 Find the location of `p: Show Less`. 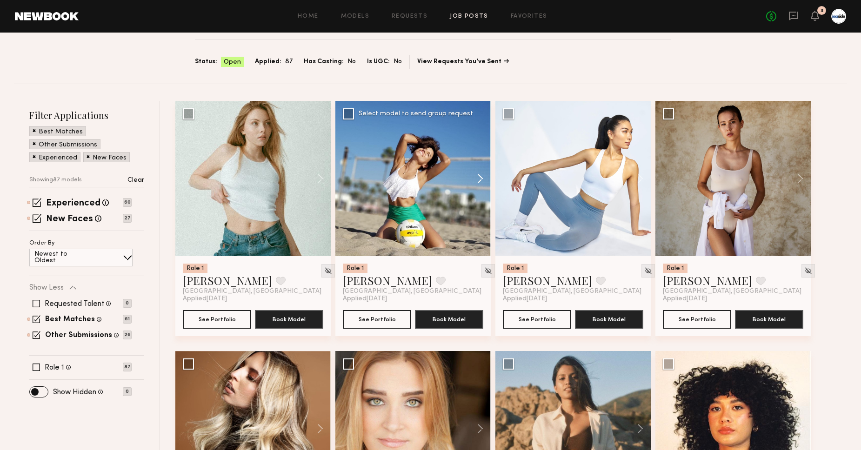

p: Show Less is located at coordinates (47, 288).